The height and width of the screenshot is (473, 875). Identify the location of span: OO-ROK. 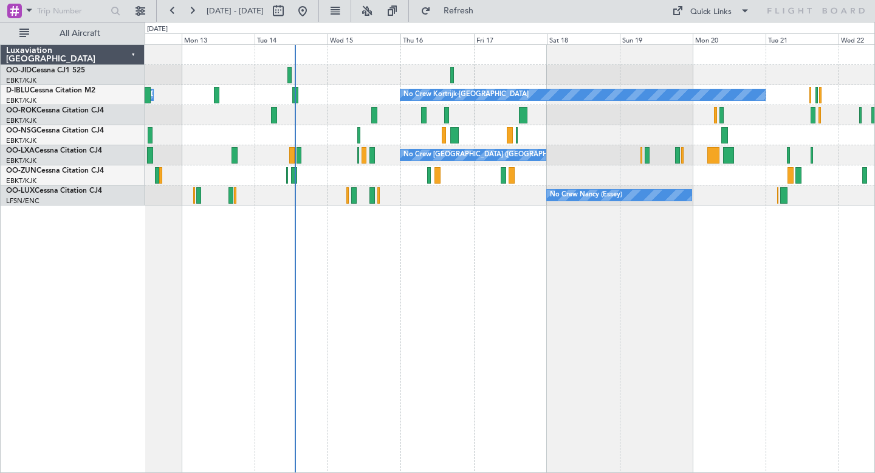
(21, 111).